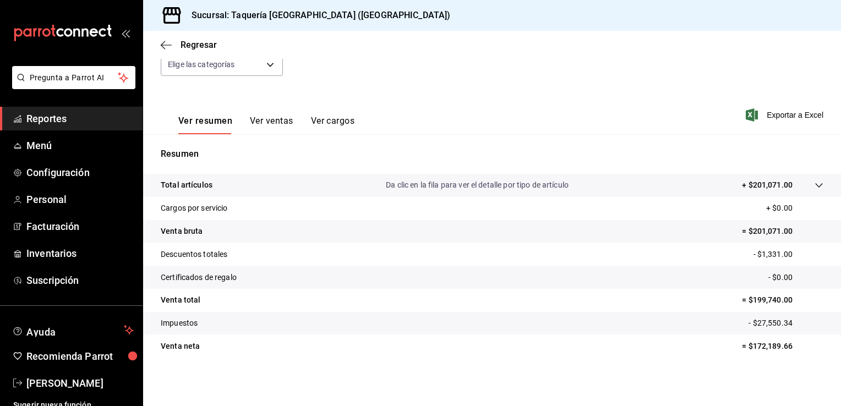  I want to click on p: Venta neta, so click(180, 346).